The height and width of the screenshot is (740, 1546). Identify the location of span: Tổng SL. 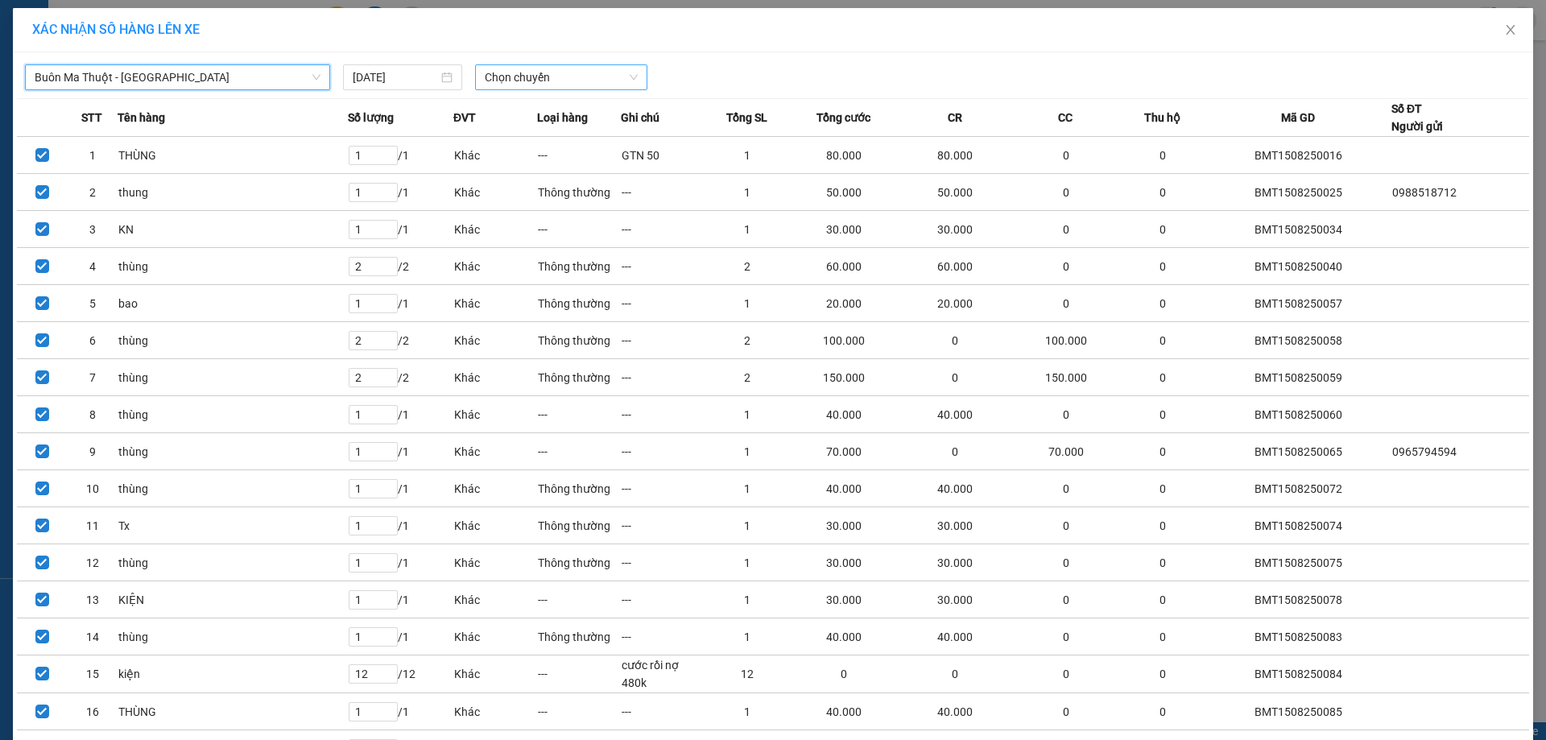
(746, 118).